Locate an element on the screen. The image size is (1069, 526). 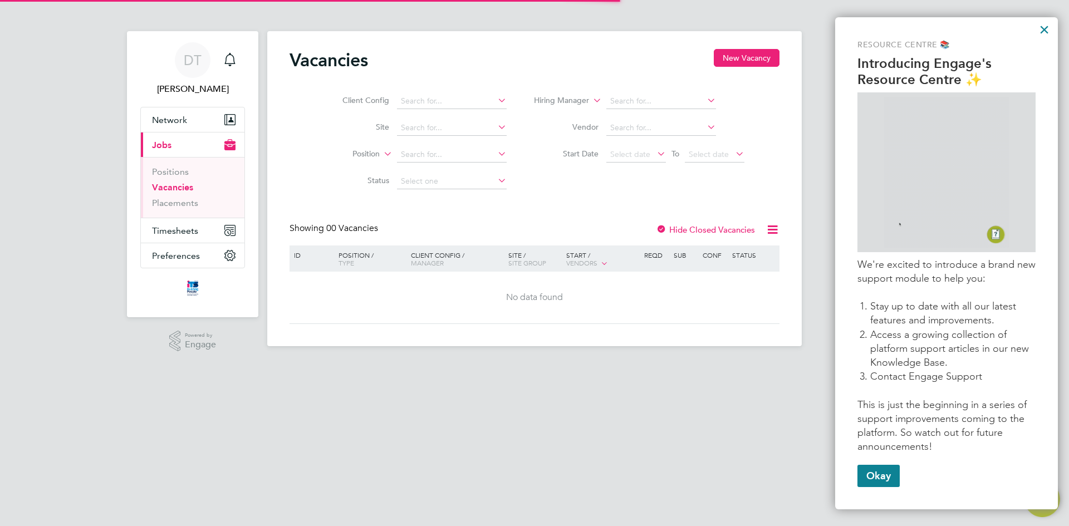
div: Conf is located at coordinates (714, 255).